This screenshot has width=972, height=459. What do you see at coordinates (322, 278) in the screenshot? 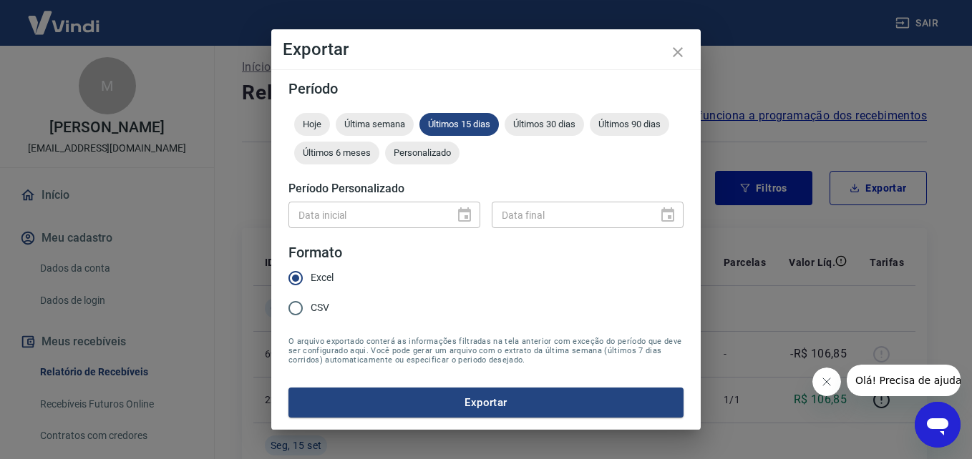
I see `span: Excel` at bounding box center [322, 278].